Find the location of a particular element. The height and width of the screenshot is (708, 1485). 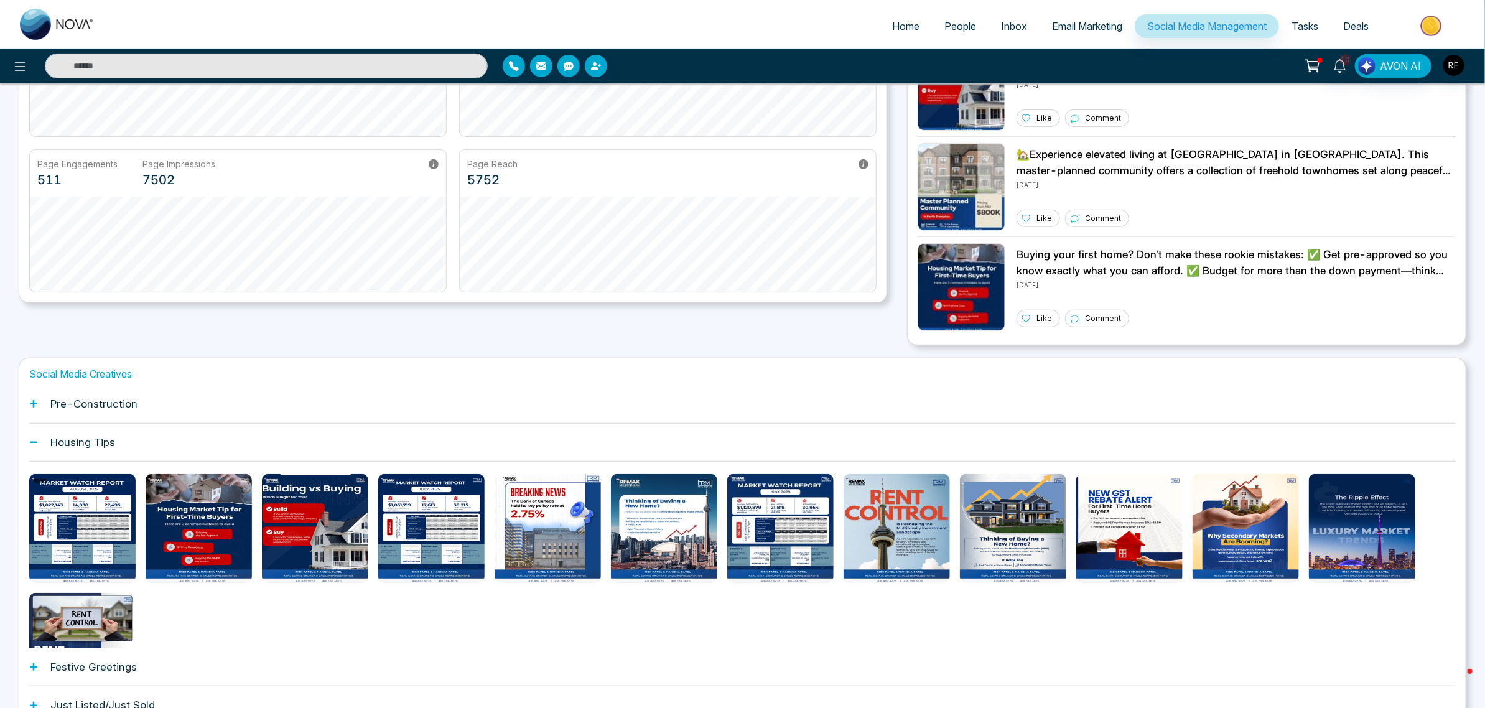

button: AVON AI is located at coordinates (1393, 66).